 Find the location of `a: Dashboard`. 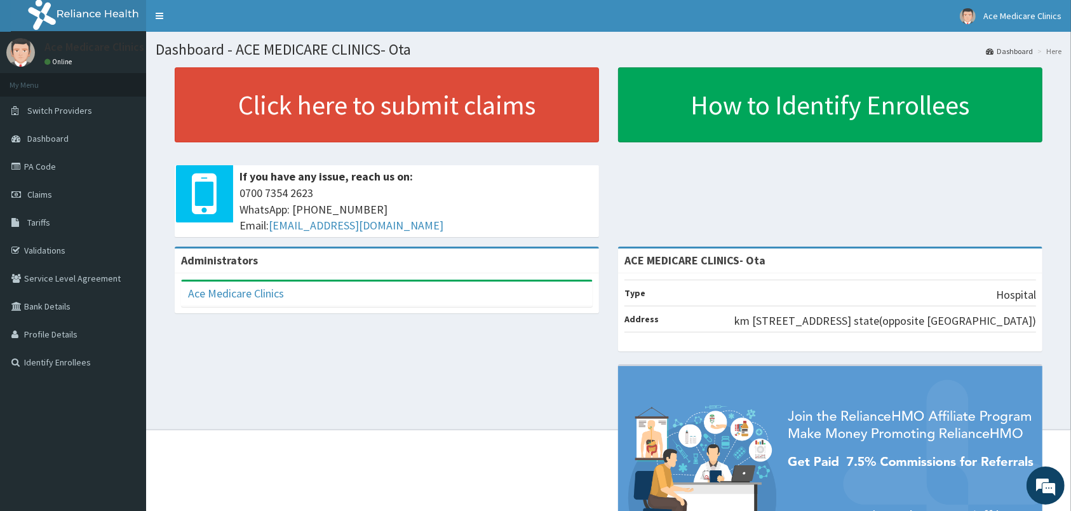

a: Dashboard is located at coordinates (1010, 51).